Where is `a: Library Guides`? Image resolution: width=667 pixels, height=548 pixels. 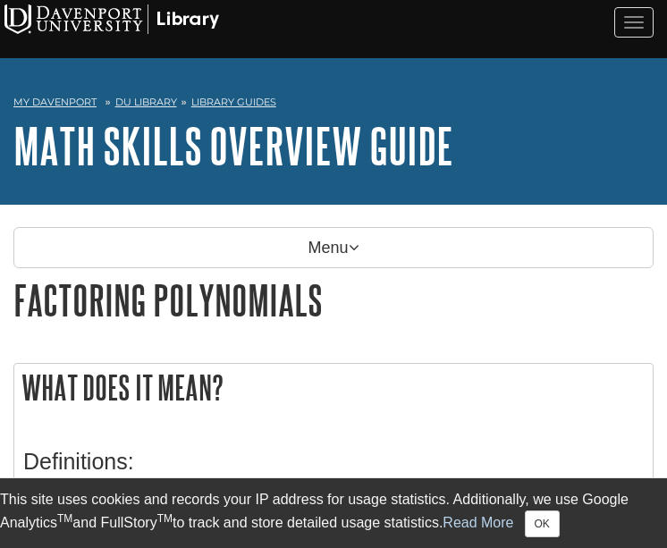 a: Library Guides is located at coordinates (233, 102).